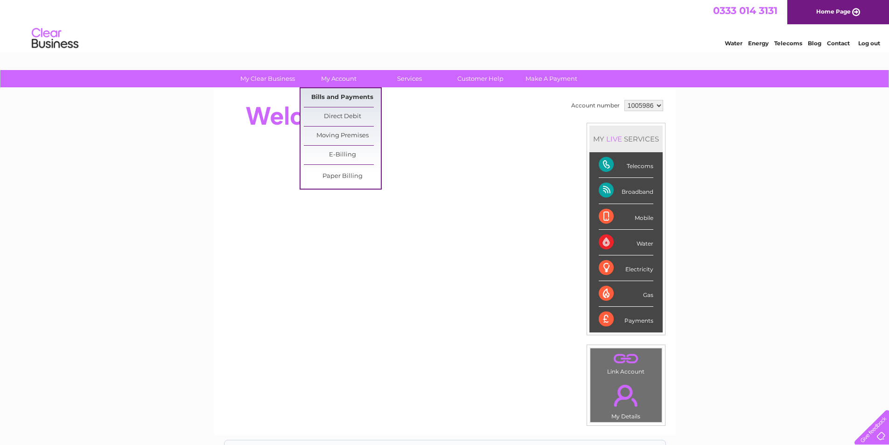  I want to click on div: Payments, so click(626, 319).